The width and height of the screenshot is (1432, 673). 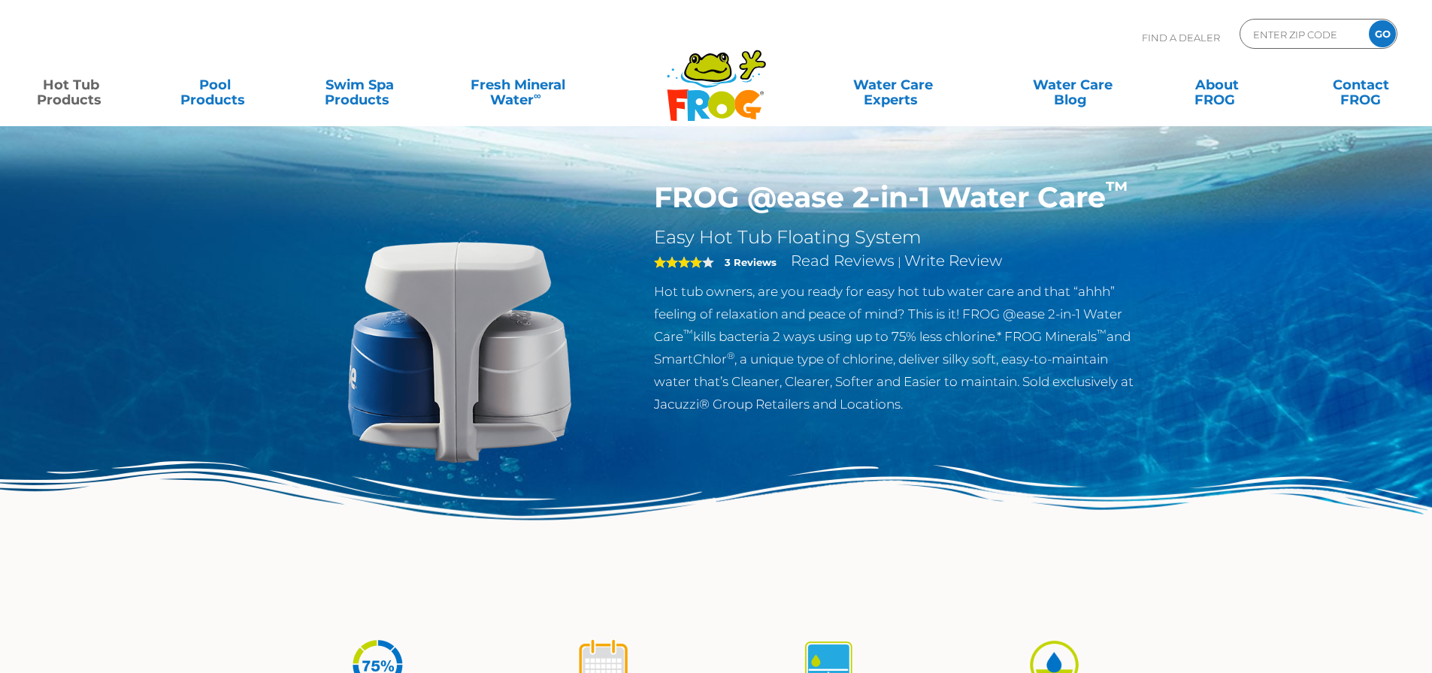 What do you see at coordinates (460, 352) in the screenshot?
I see `img: @ease-2-in-1-Holder-v2.png` at bounding box center [460, 352].